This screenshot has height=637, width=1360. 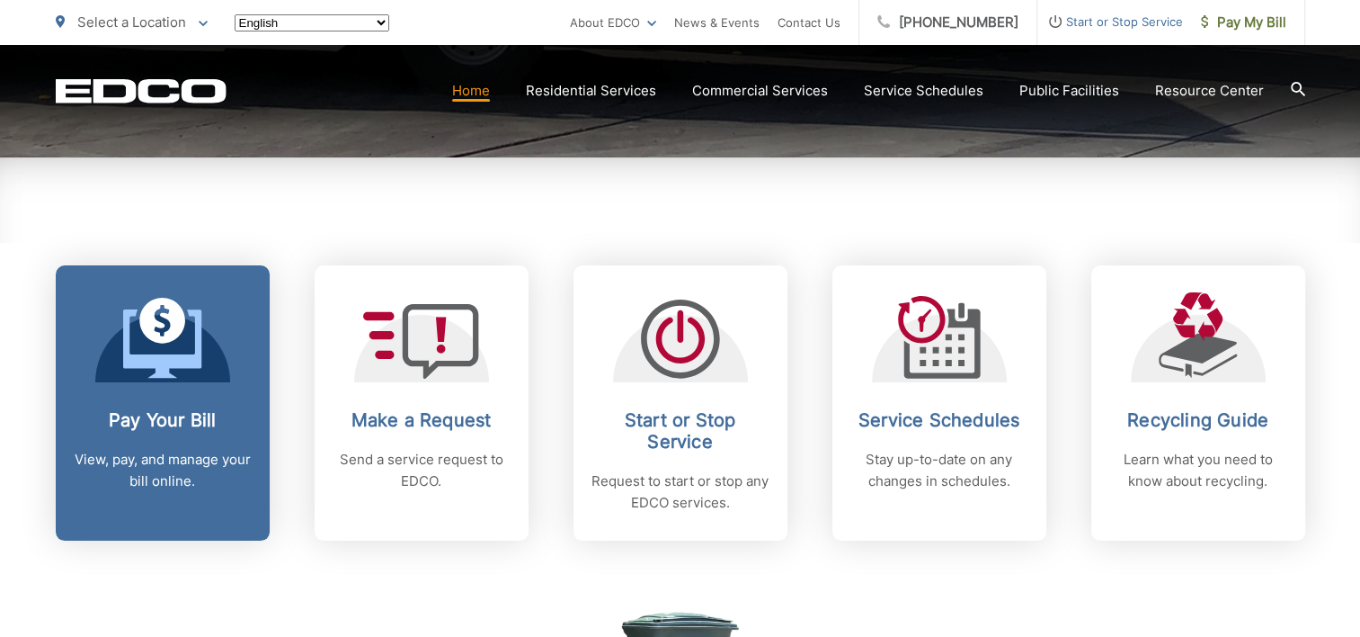 I want to click on a: Public Facilities, so click(x=1069, y=91).